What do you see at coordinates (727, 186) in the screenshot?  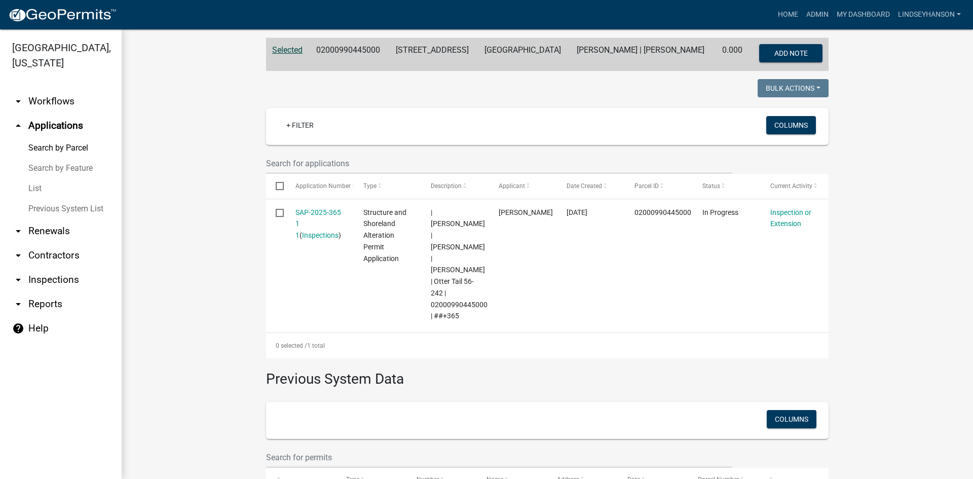 I see `datatable-header-cell: Status` at bounding box center [727, 186].